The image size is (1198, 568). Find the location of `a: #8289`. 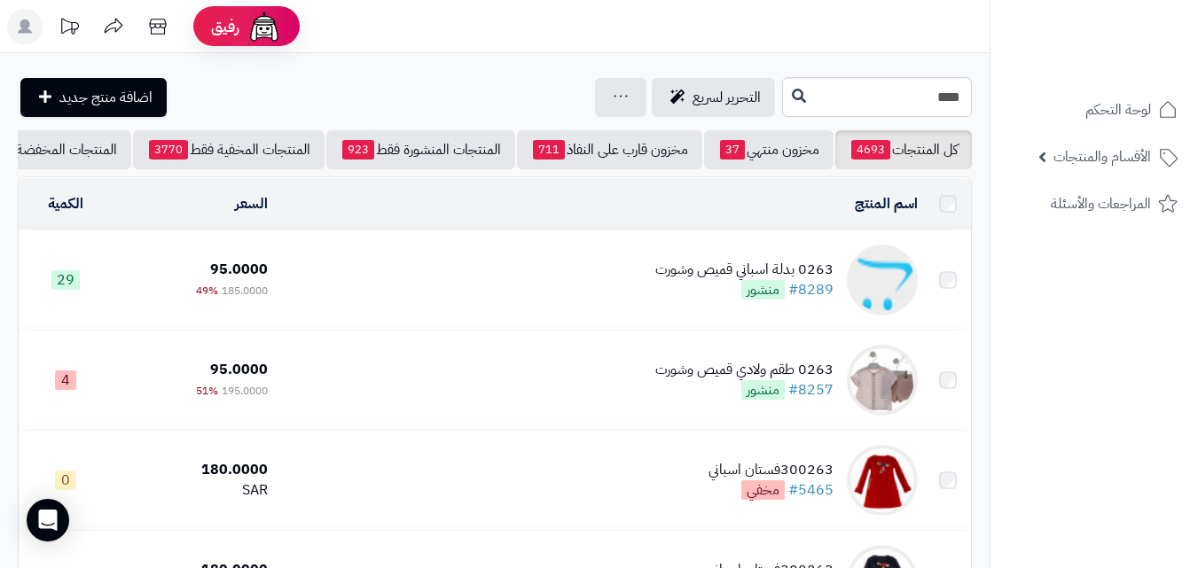

a: #8289 is located at coordinates (810, 290).